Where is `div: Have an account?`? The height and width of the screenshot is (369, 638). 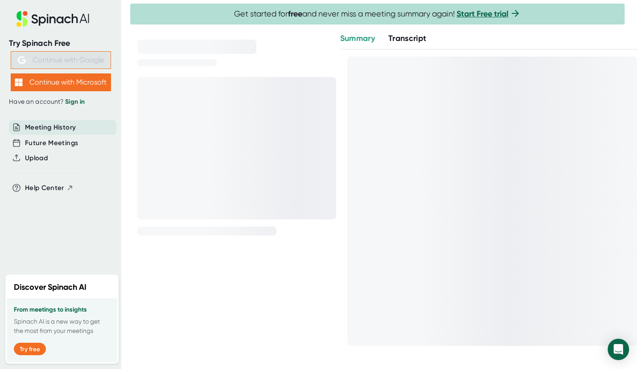 div: Have an account? is located at coordinates (61, 102).